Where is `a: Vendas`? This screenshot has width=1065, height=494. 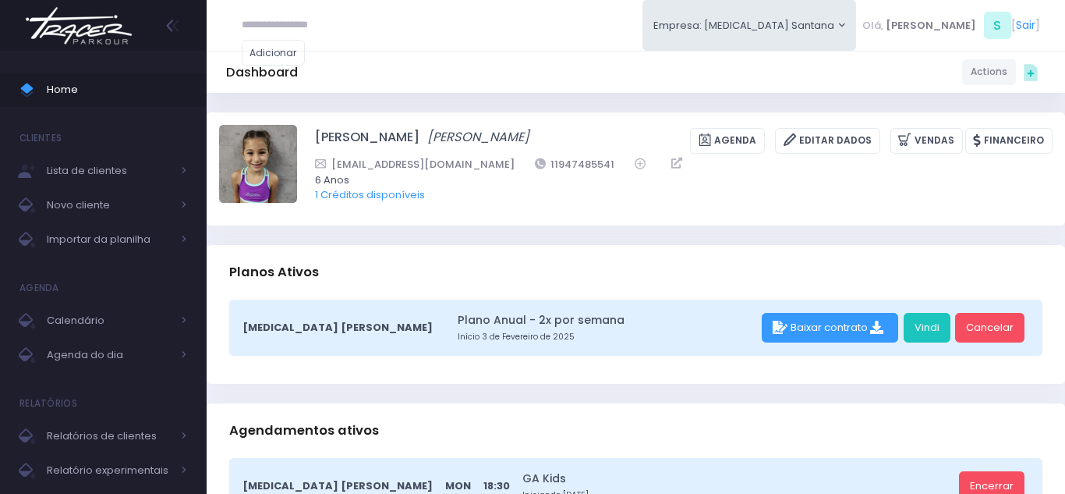 a: Vendas is located at coordinates (927, 140).